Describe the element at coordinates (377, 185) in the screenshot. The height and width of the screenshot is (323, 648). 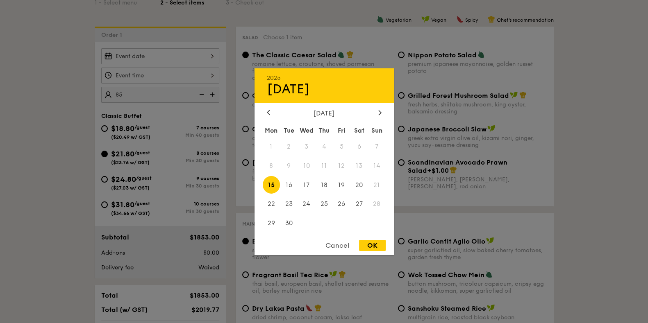
I see `span: 21` at that location.